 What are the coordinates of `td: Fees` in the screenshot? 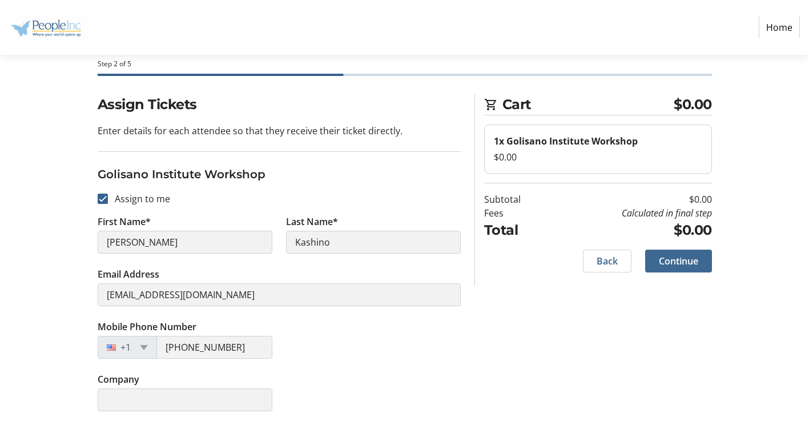 It's located at (517, 213).